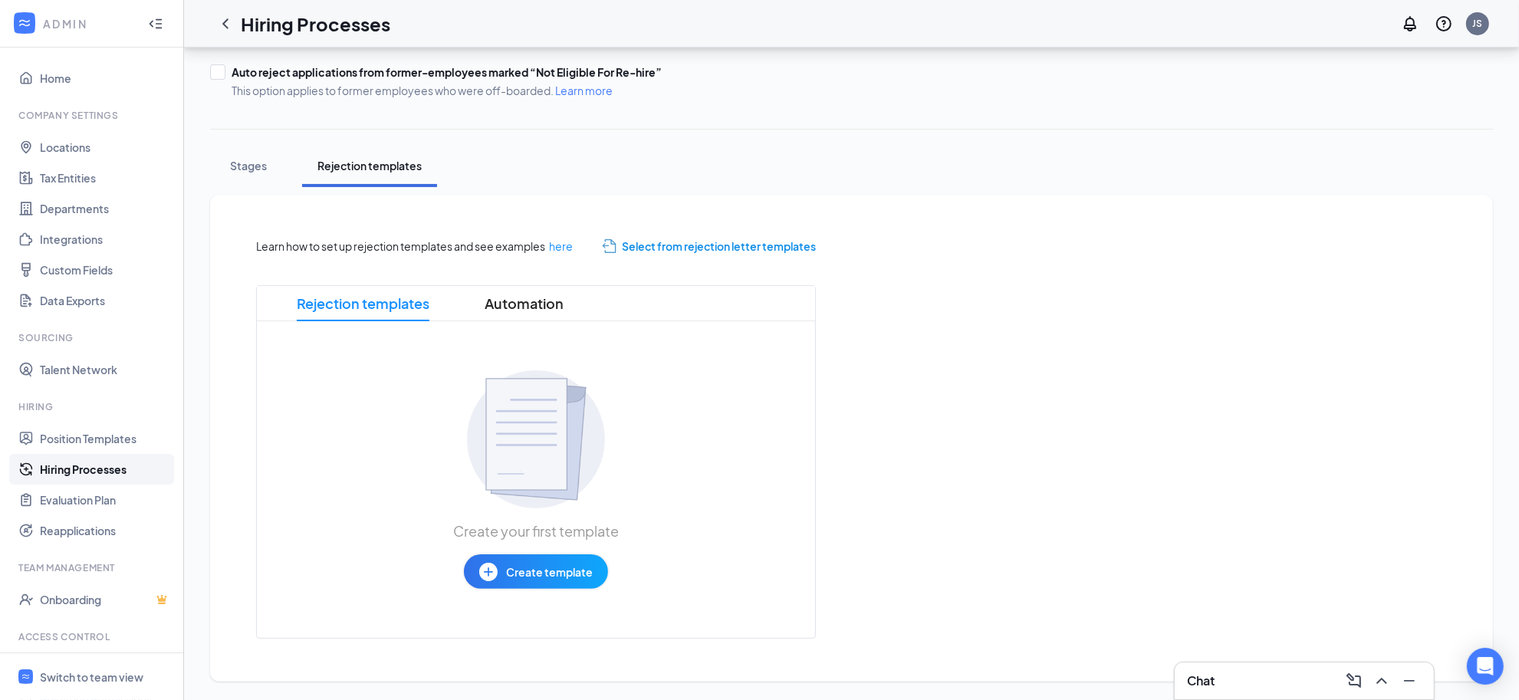 Image resolution: width=1519 pixels, height=700 pixels. What do you see at coordinates (363, 304) in the screenshot?
I see `span: Rejection templates` at bounding box center [363, 304].